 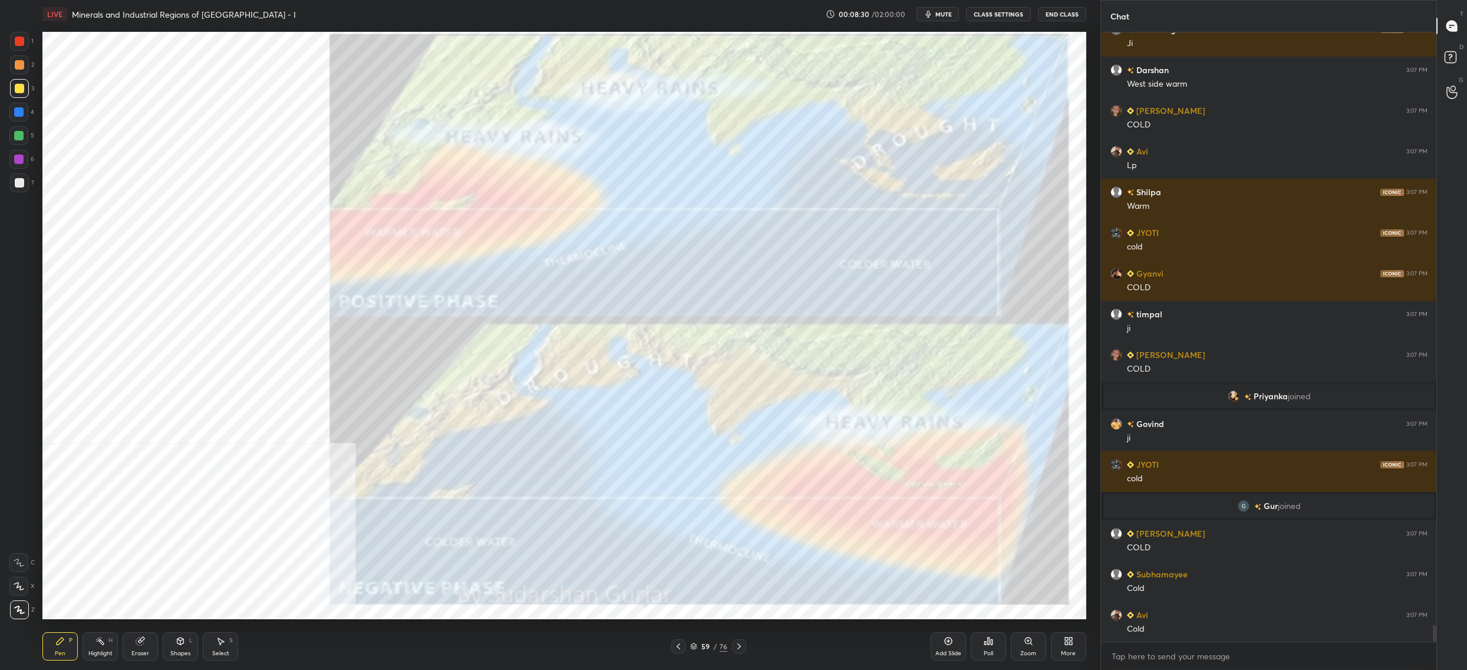 I want to click on div: Select, so click(x=220, y=653).